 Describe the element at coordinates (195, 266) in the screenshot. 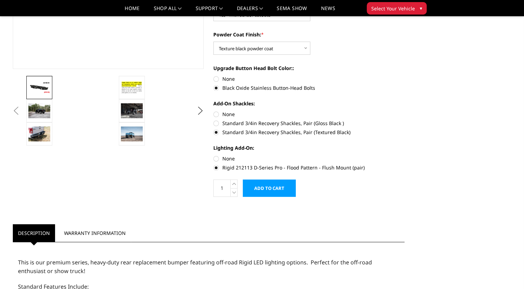

I see `span: This is our premium series, heavy-duty rear replacement bumper featuring off-road Rigid LED light...` at that location.